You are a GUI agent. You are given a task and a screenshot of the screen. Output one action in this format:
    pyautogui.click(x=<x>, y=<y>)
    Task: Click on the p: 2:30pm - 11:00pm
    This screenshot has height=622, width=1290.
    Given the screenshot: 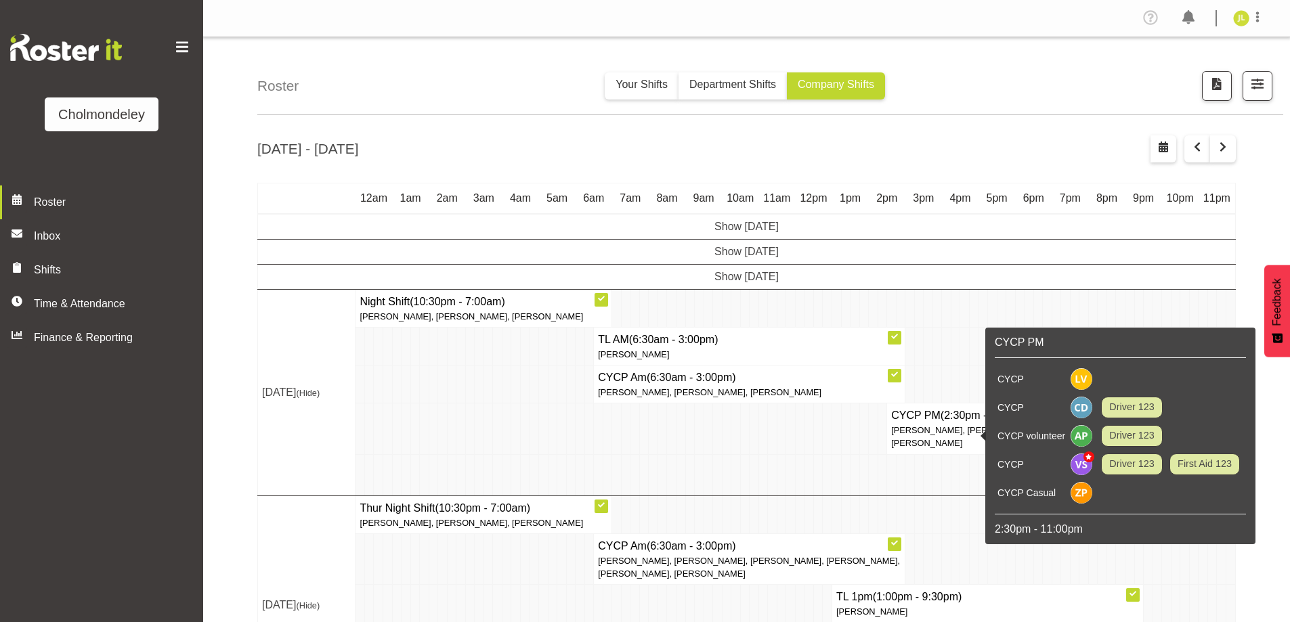 What is the action you would take?
    pyautogui.click(x=1120, y=529)
    